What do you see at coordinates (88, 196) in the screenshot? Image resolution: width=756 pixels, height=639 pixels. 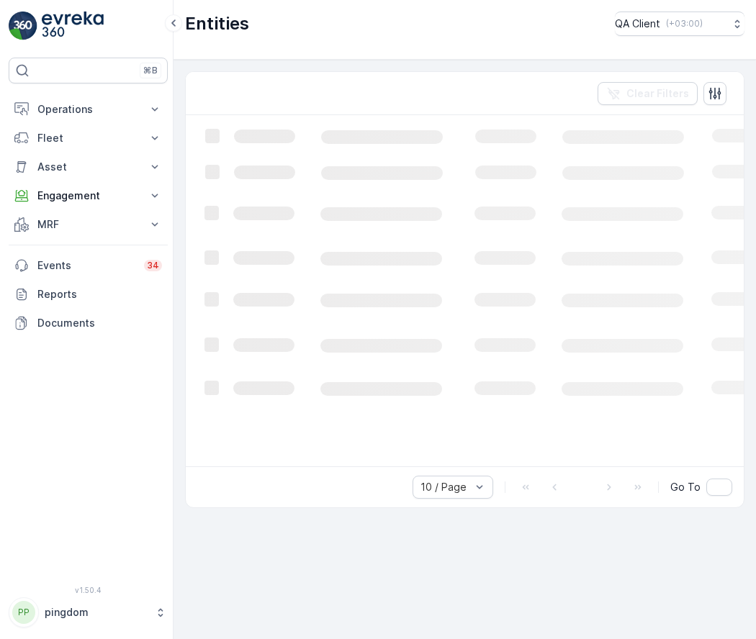 I see `button: Engagement` at bounding box center [88, 196].